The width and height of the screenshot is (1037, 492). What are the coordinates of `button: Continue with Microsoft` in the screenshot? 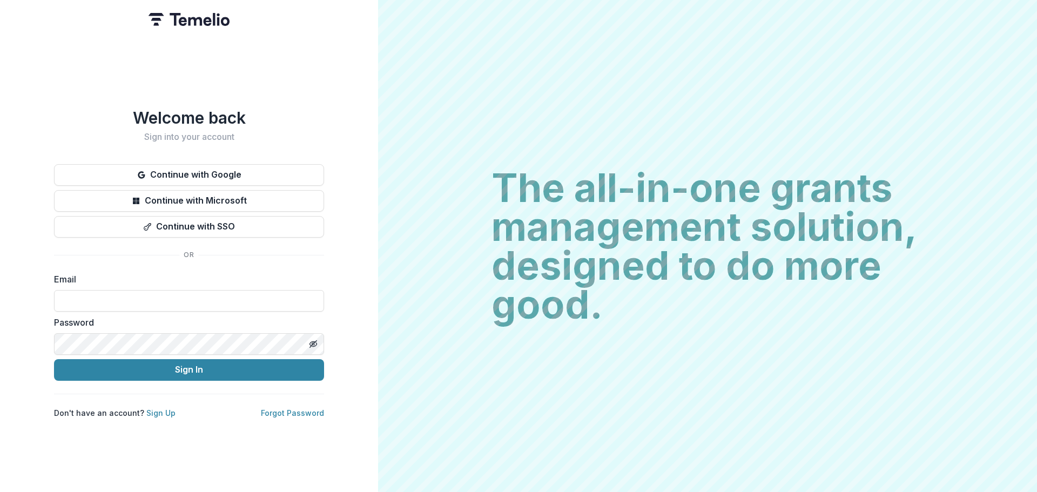 It's located at (189, 201).